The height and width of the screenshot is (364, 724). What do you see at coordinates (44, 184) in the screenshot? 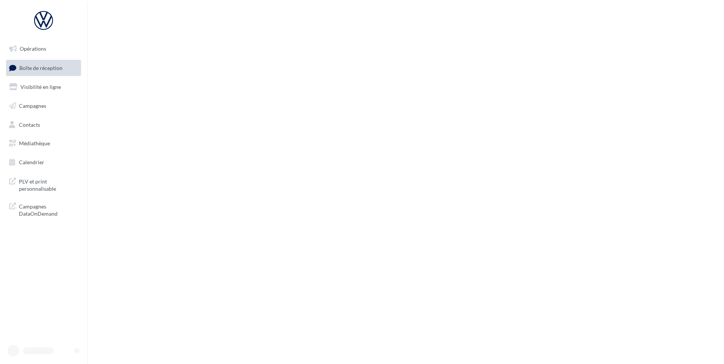
I see `a: PLV et print personnalisable` at bounding box center [44, 184].